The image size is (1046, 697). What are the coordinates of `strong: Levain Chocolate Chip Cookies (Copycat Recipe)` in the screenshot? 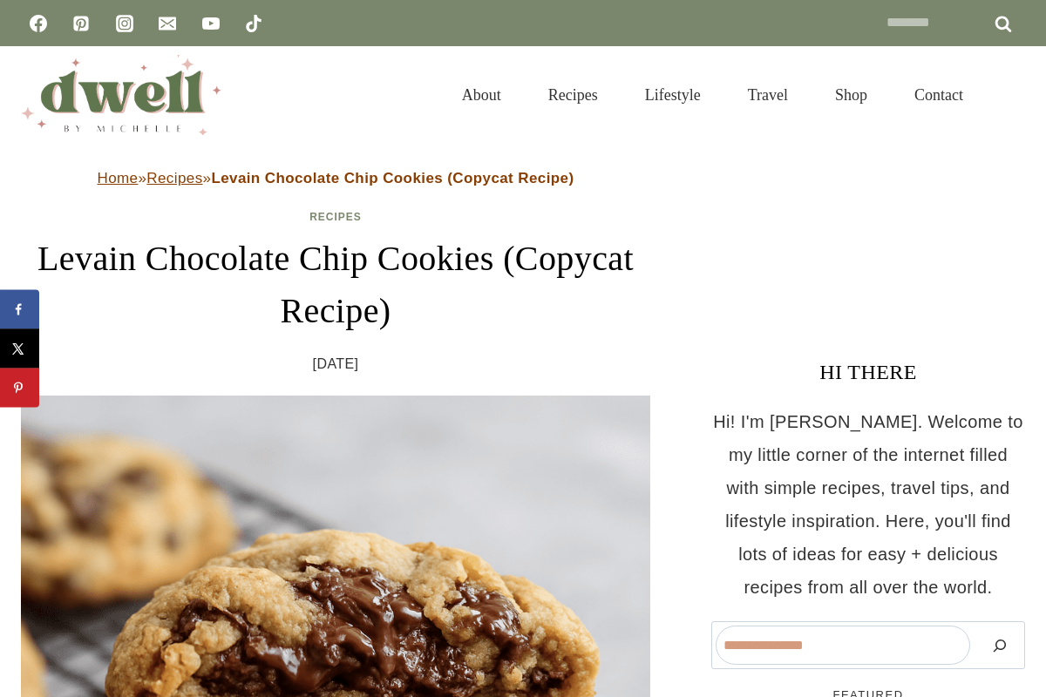 It's located at (392, 178).